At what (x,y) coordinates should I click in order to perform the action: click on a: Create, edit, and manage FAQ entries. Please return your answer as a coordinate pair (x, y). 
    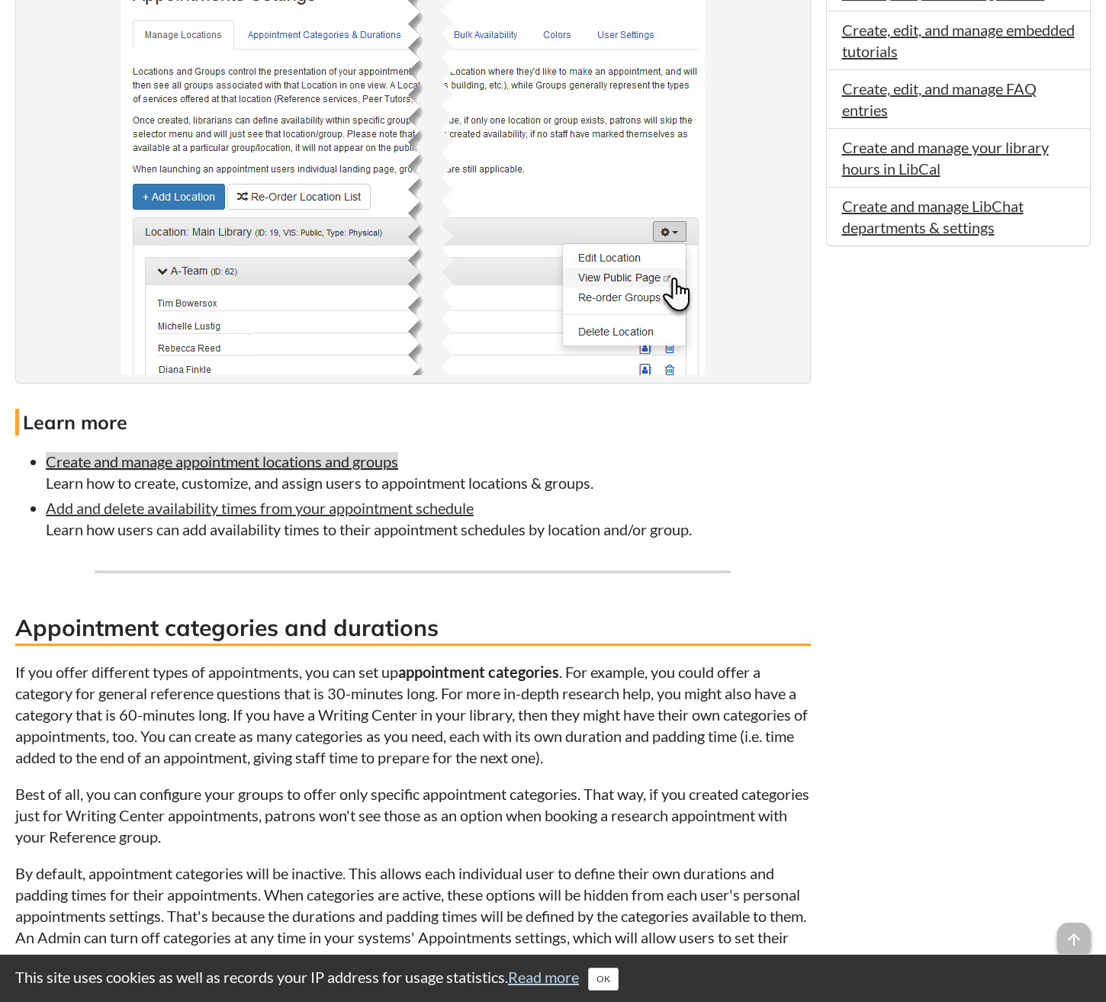
    Looking at the image, I should click on (939, 99).